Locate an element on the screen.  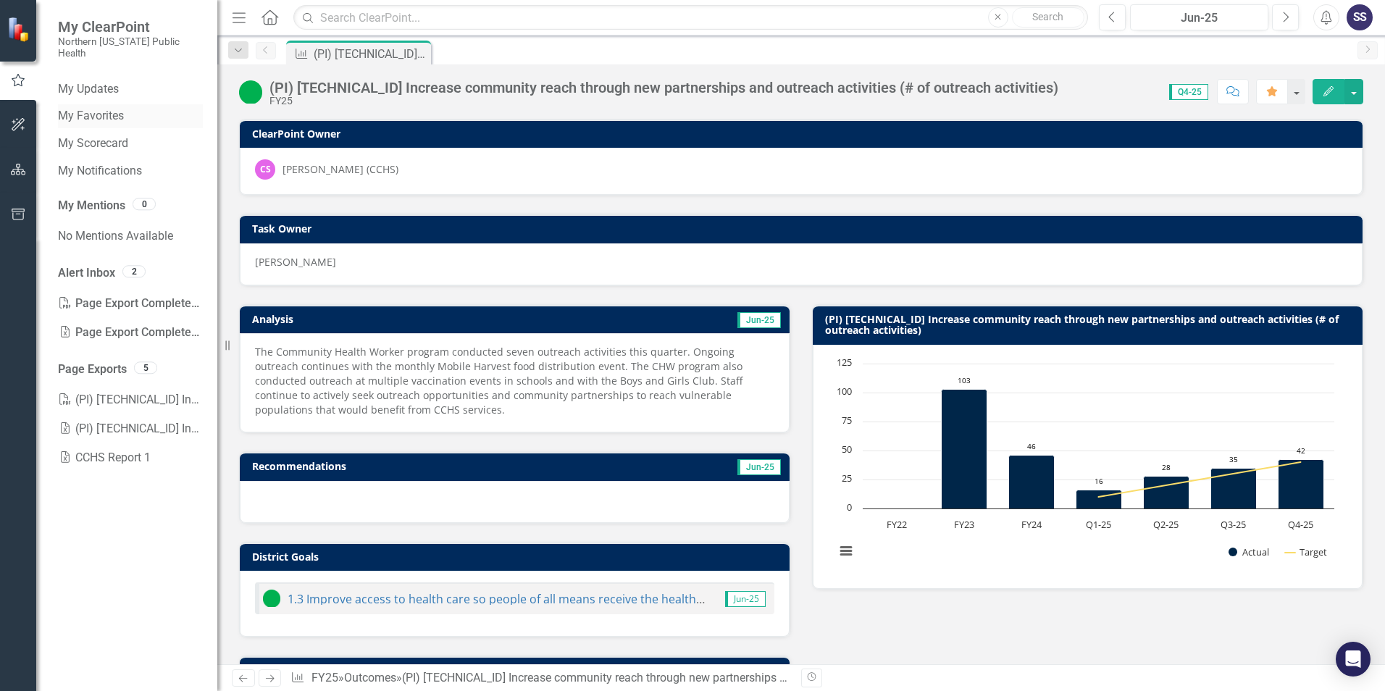
path: FY23, 103. Actual. is located at coordinates (964, 448).